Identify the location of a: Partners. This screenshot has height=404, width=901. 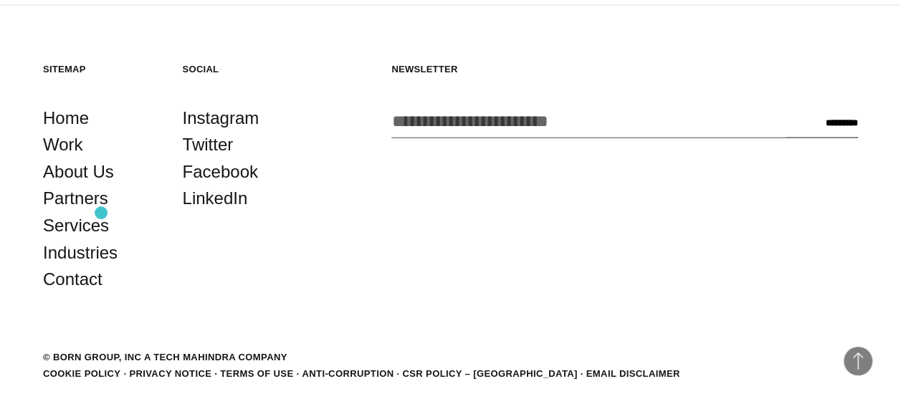
(75, 199).